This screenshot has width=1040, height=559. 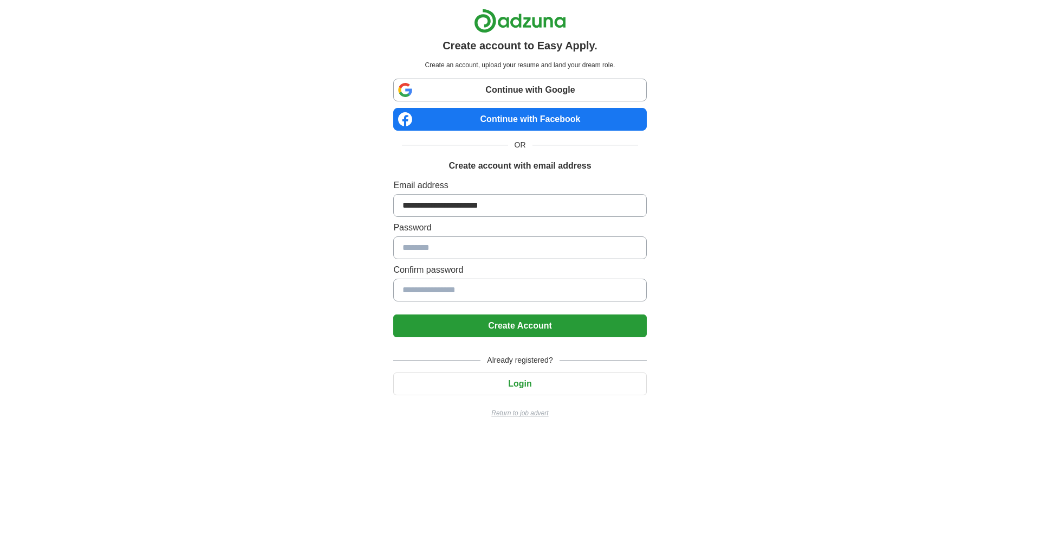 What do you see at coordinates (520, 383) in the screenshot?
I see `a: Login` at bounding box center [520, 383].